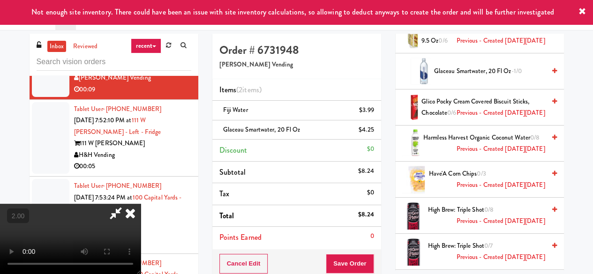 The width and height of the screenshot is (593, 274). I want to click on div: H&H Vending, so click(133, 155).